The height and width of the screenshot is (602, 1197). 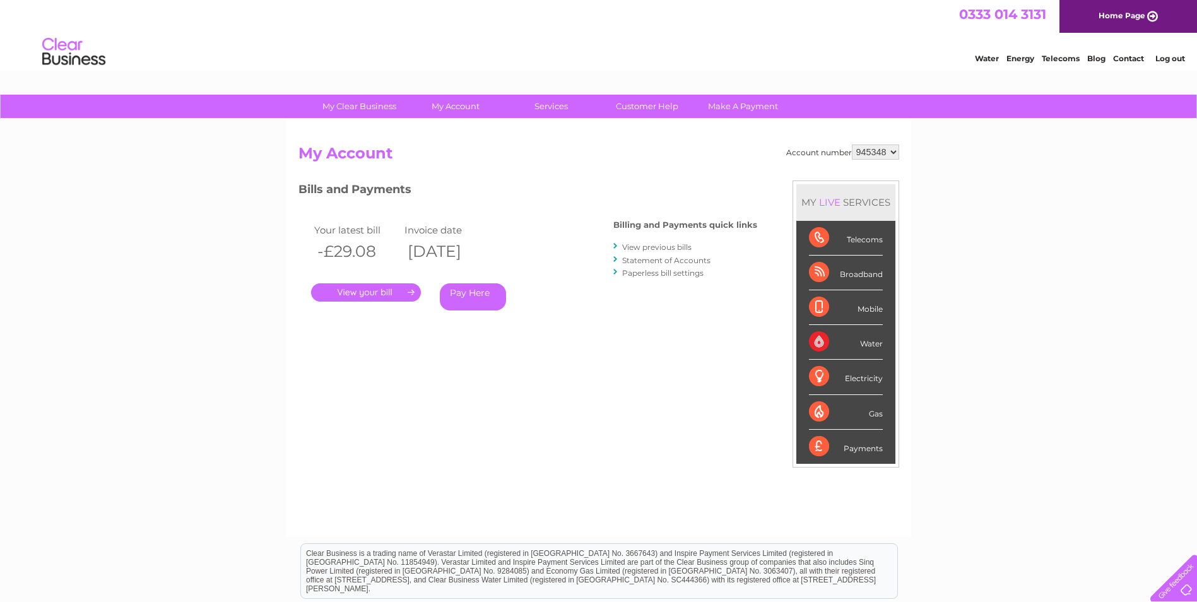 What do you see at coordinates (845, 412) in the screenshot?
I see `div: Gas` at bounding box center [845, 412].